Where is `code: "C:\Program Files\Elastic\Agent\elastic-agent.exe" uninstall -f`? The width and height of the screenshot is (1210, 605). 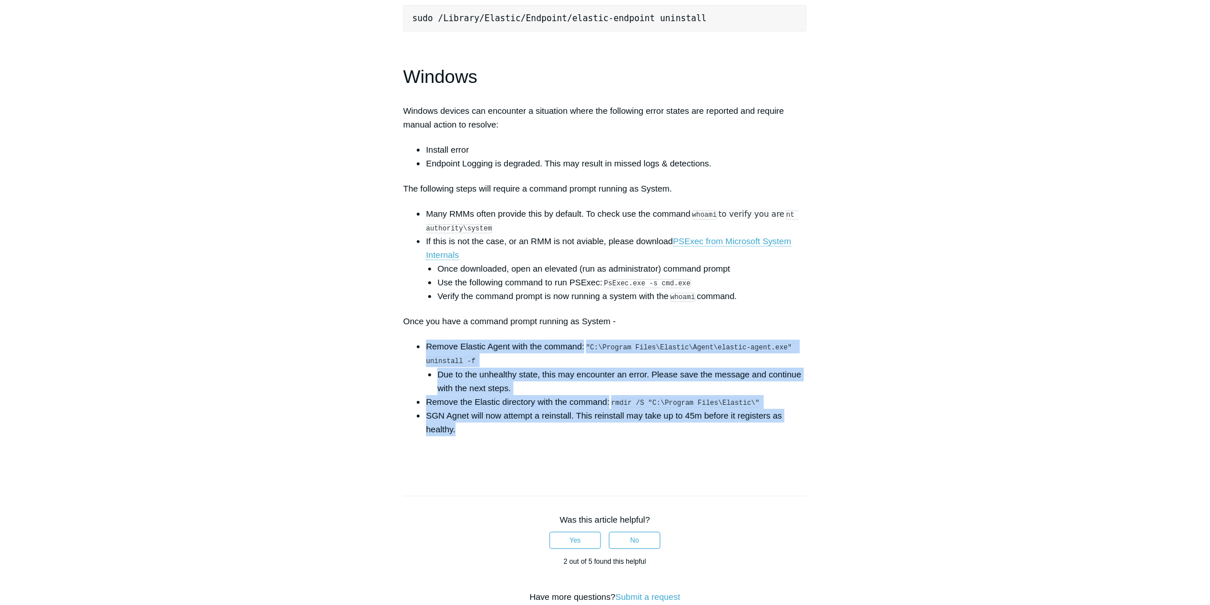
code: "C:\Program Files\Elastic\Agent\elastic-agent.exe" uninstall -f is located at coordinates (611, 355).